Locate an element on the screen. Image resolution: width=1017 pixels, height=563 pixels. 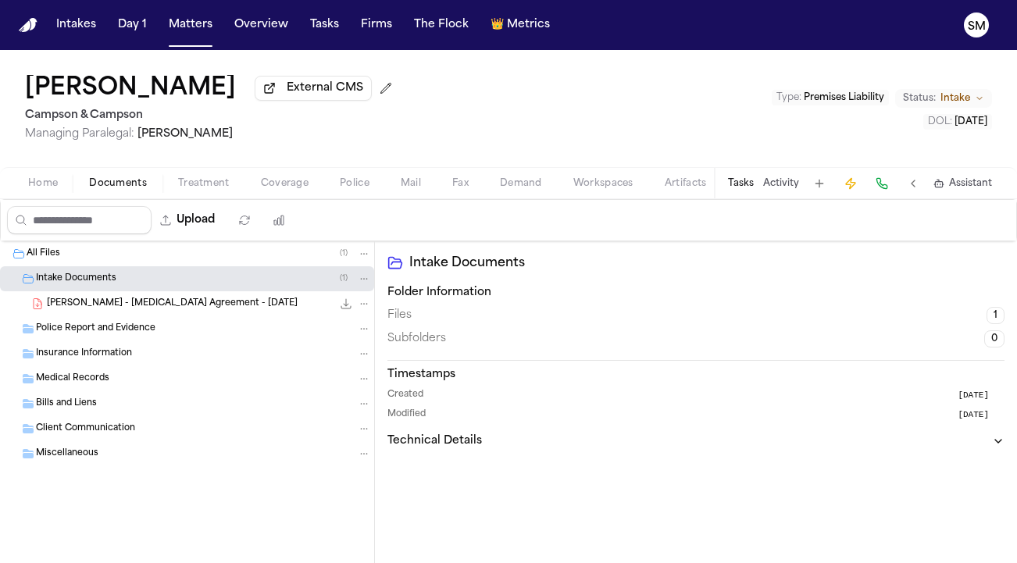
button: Edit DOL: 2025-07-28 is located at coordinates (958, 122).